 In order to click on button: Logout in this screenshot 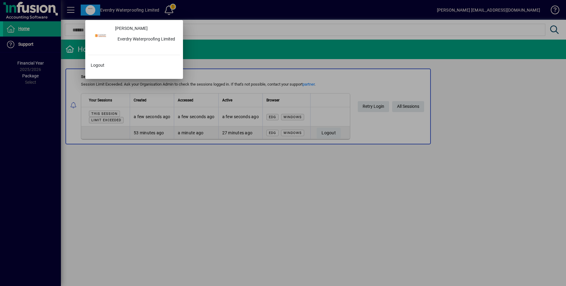, I will do `click(134, 66)`.